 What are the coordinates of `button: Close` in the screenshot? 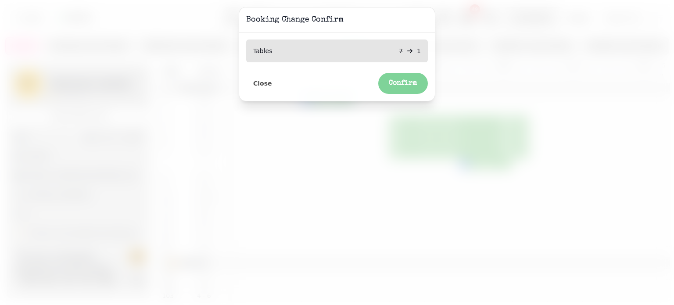 It's located at (262, 83).